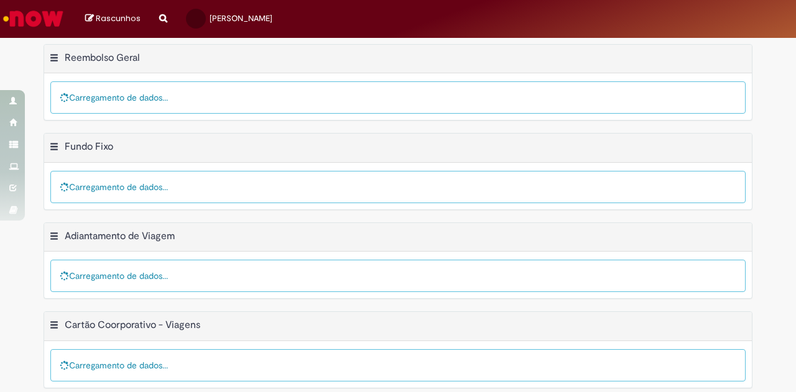  What do you see at coordinates (54, 327) in the screenshot?
I see `button: Cartão Coorporativo - Viagens Menu de contexto` at bounding box center [54, 327].